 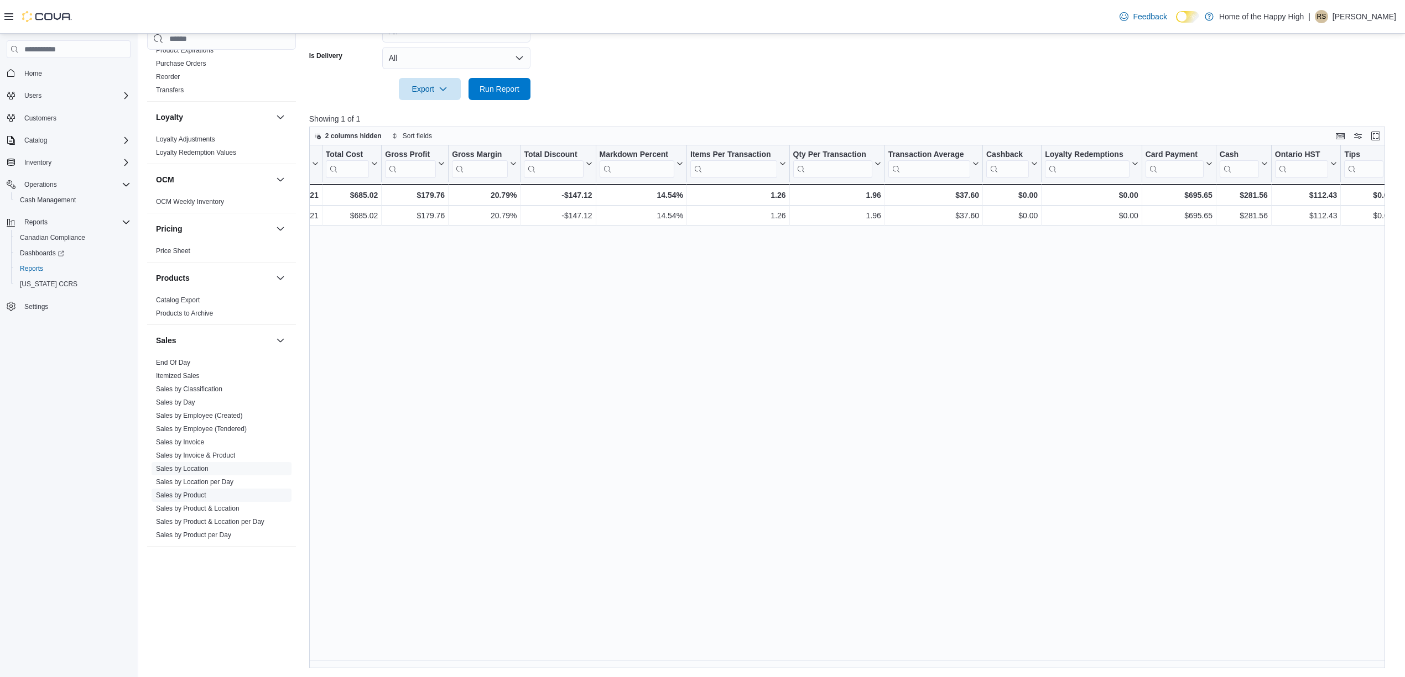 I want to click on button: Total Discount, so click(x=557, y=164).